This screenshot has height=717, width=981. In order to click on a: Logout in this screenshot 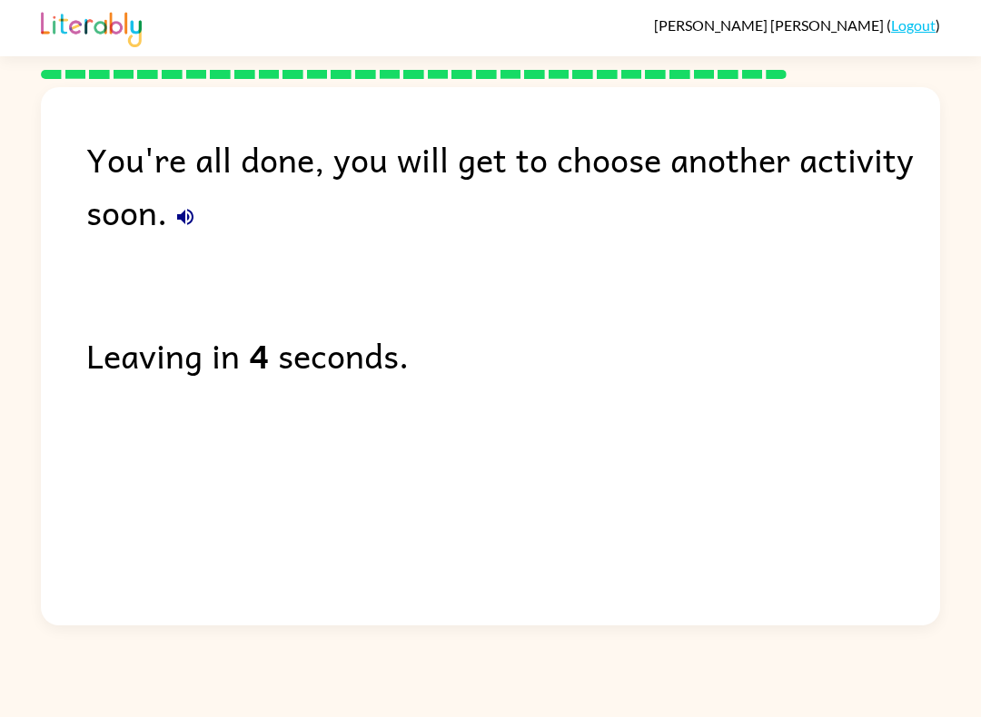, I will do `click(913, 25)`.